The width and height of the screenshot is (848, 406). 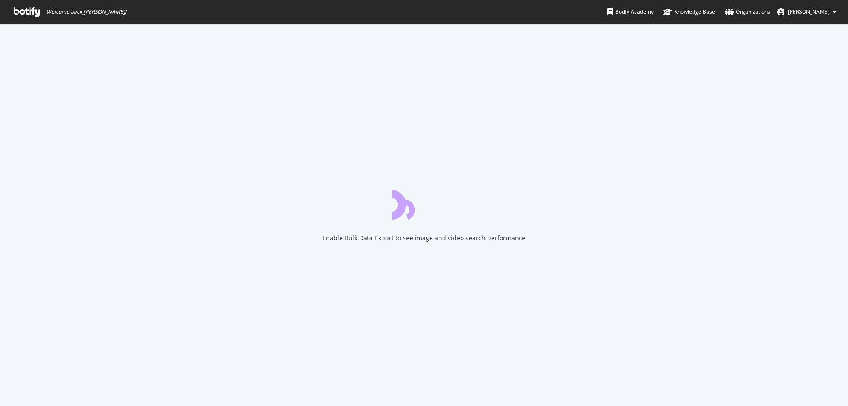 What do you see at coordinates (424, 204) in the screenshot?
I see `div: animation` at bounding box center [424, 204].